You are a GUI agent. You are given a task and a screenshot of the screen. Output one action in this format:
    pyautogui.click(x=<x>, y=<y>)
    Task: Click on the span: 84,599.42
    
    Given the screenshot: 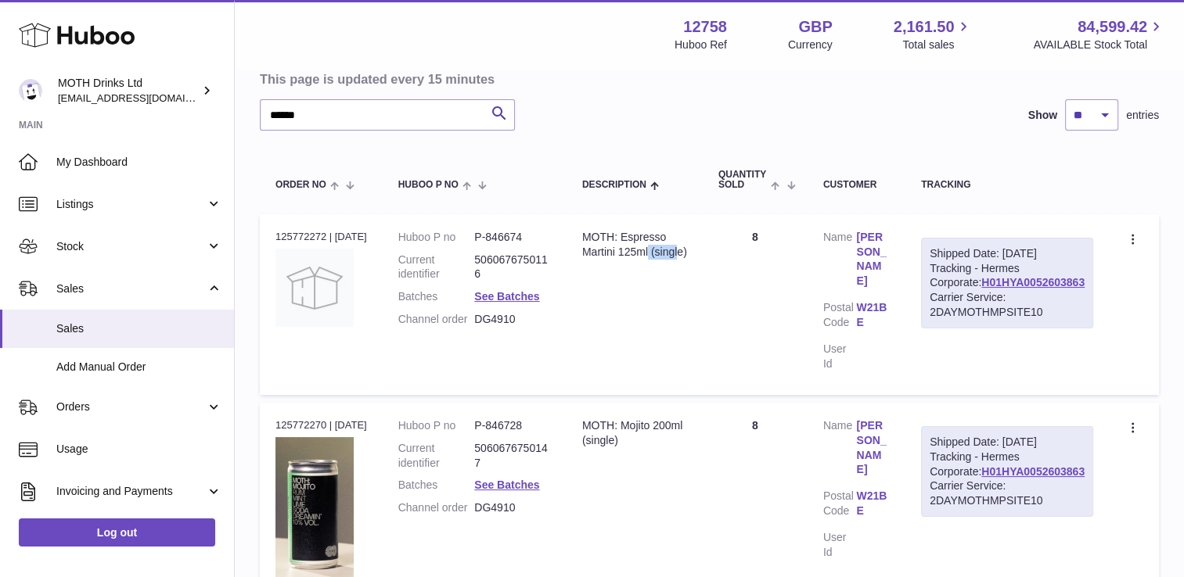 What is the action you would take?
    pyautogui.click(x=1112, y=27)
    